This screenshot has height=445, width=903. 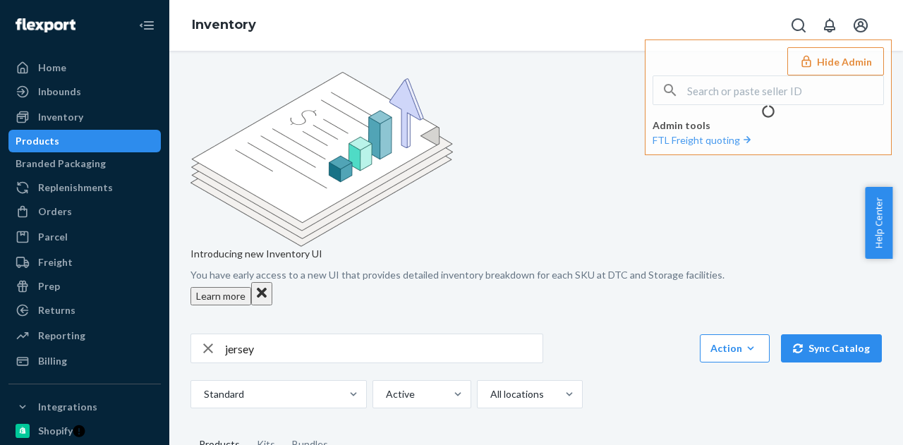 I want to click on input: All locations, so click(x=490, y=395).